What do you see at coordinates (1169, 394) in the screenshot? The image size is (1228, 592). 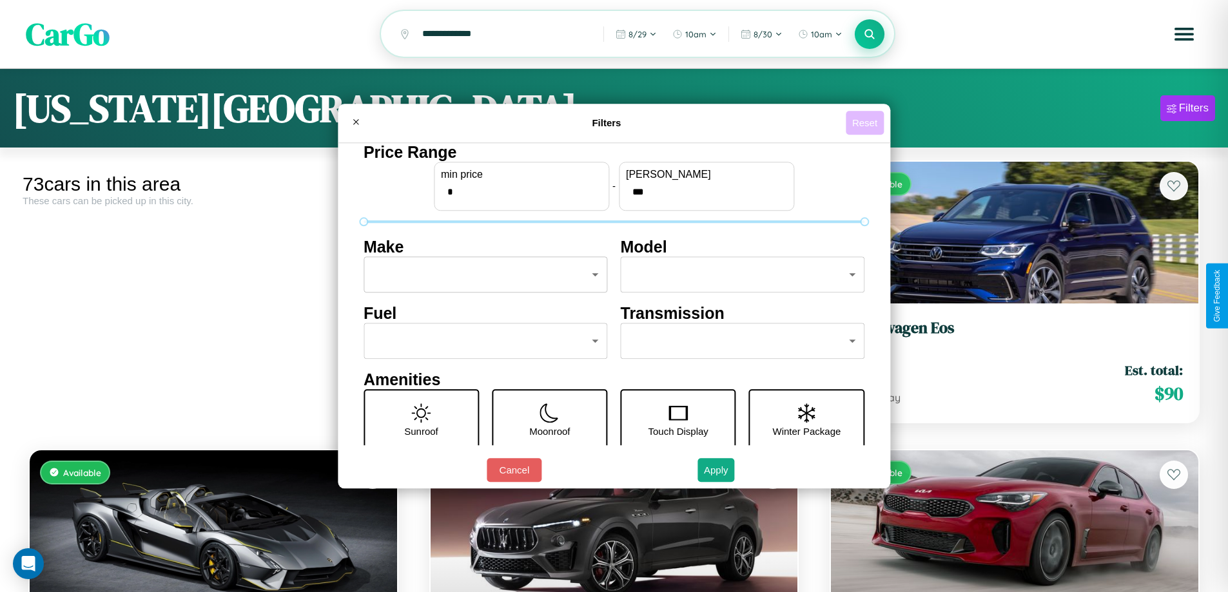 I see `span: $ 90` at bounding box center [1169, 394].